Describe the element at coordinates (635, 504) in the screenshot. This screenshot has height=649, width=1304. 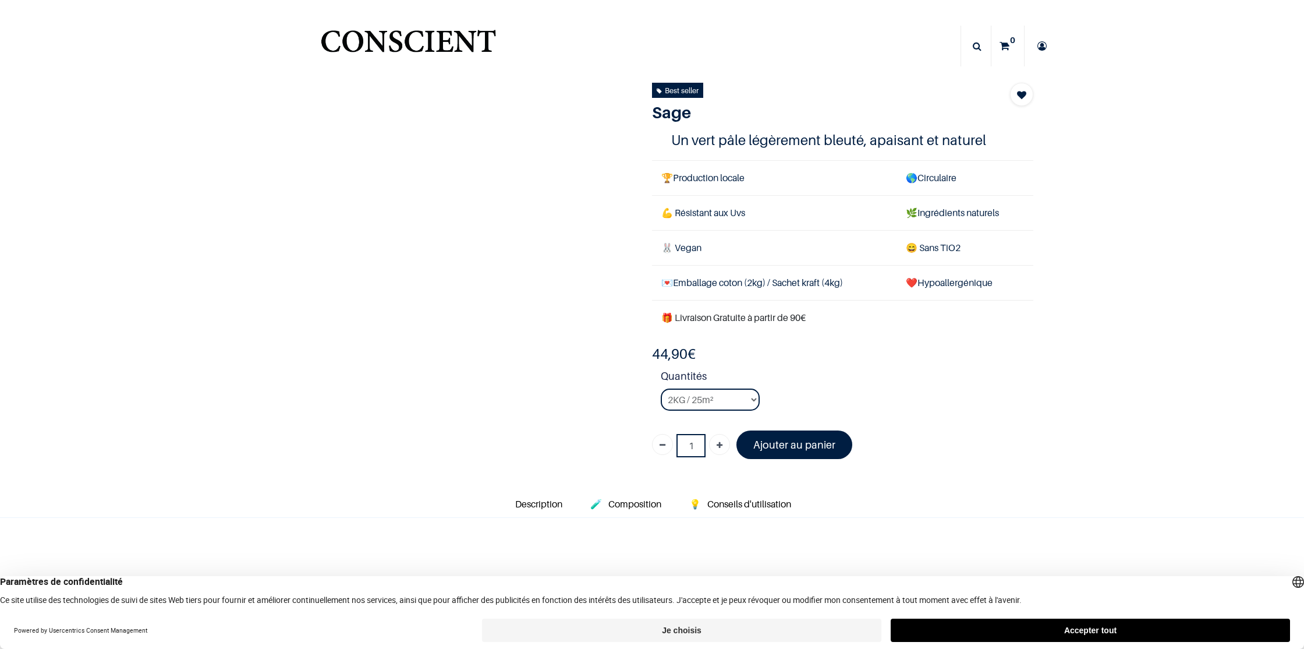
I see `span: Composition` at that location.